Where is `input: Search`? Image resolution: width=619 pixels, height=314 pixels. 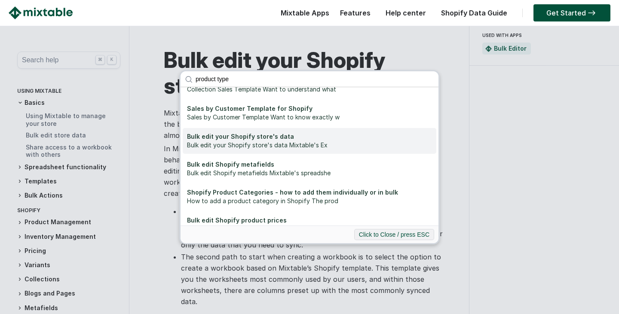 input: Search is located at coordinates (315, 79).